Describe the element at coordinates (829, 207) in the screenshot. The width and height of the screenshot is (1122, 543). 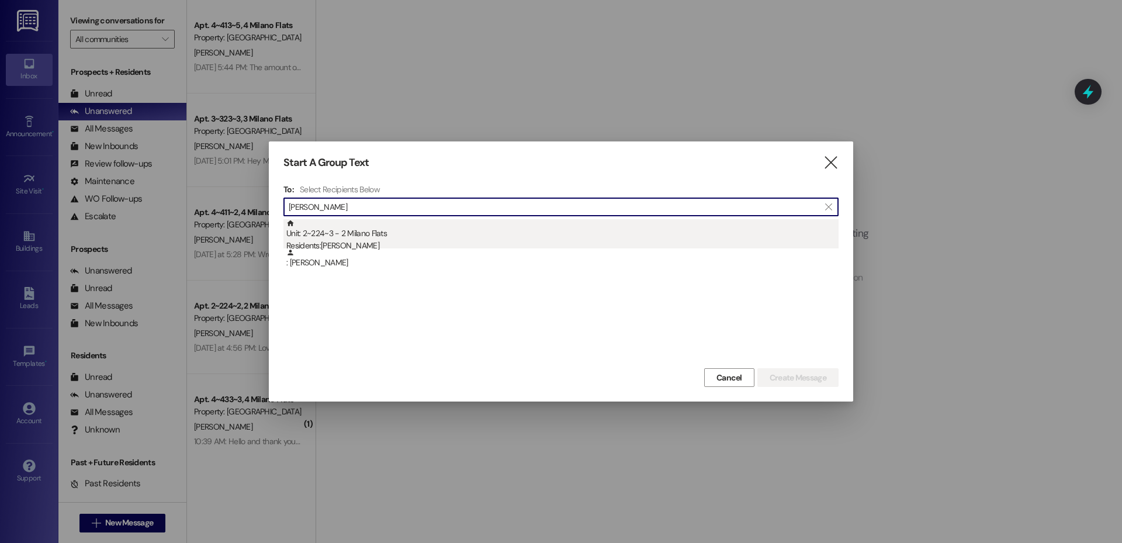
I see `button: Clear text` at that location.